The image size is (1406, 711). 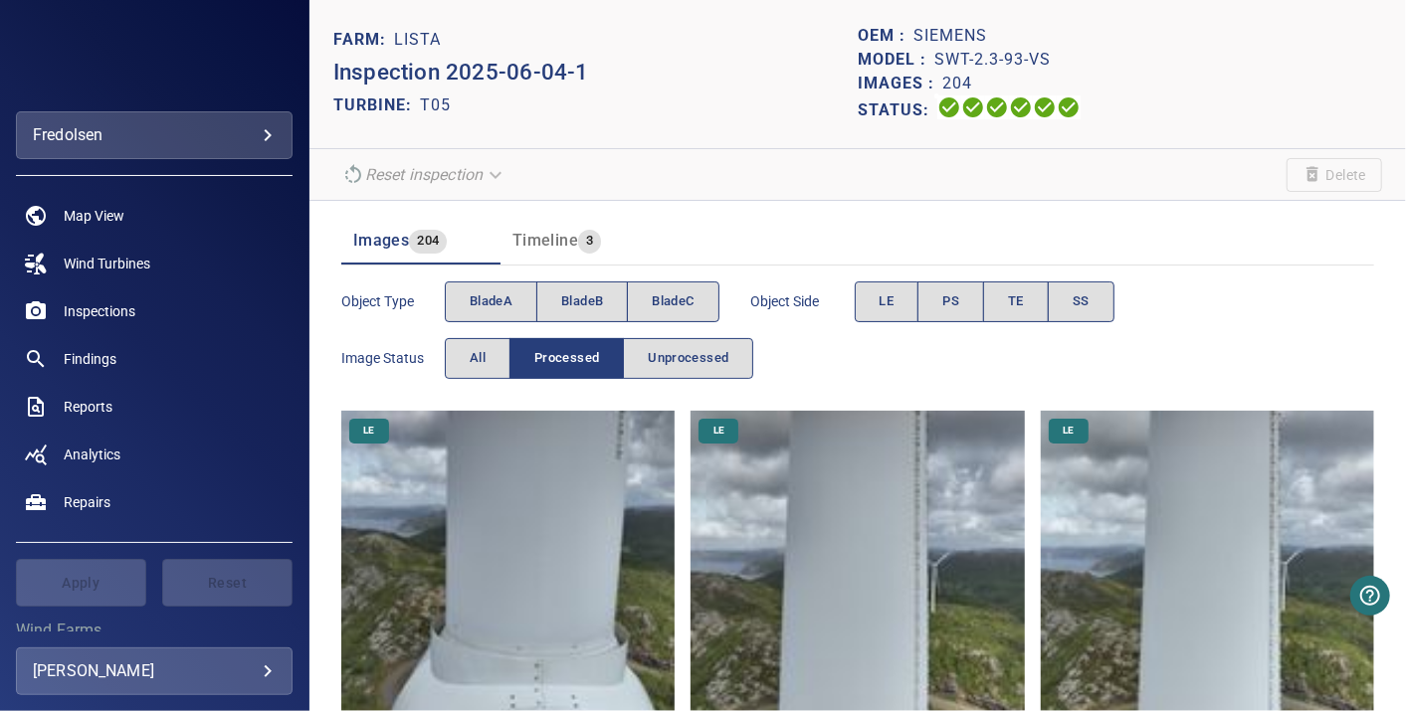 What do you see at coordinates (424, 174) in the screenshot?
I see `em: Reset inspection` at bounding box center [424, 174].